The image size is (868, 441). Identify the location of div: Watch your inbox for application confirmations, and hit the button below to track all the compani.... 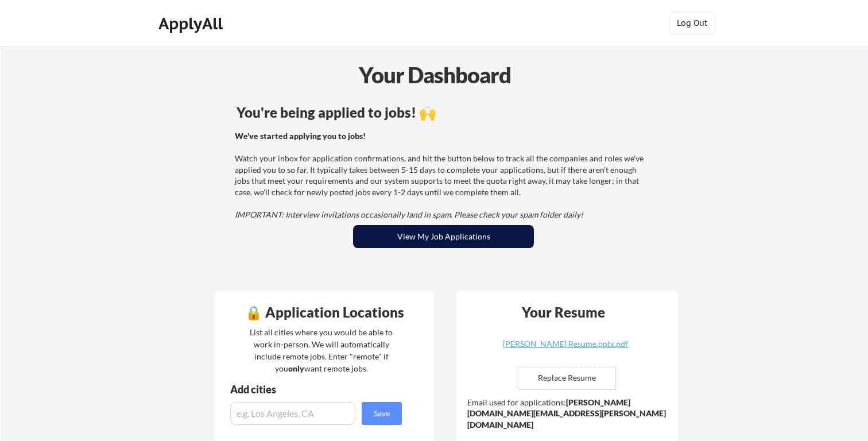
(441, 175).